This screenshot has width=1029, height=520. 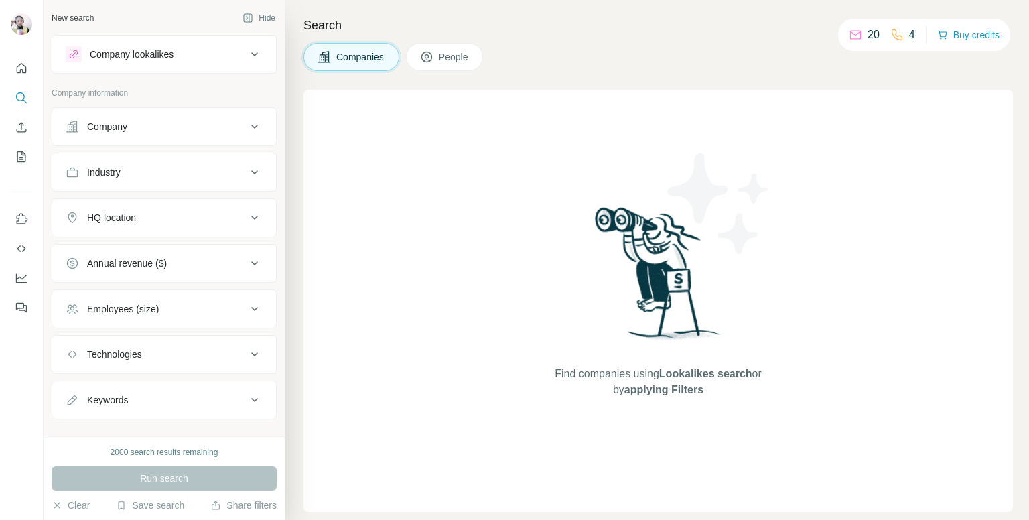 What do you see at coordinates (164, 263) in the screenshot?
I see `button: Annual revenue ($)` at bounding box center [164, 263].